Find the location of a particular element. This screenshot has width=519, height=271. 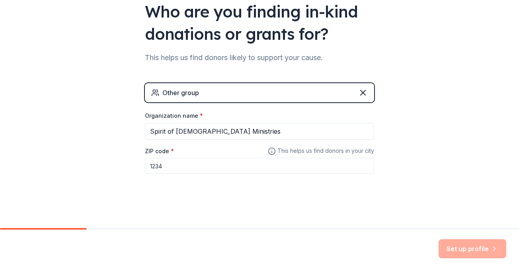

label: ZIP code is located at coordinates (159, 151).